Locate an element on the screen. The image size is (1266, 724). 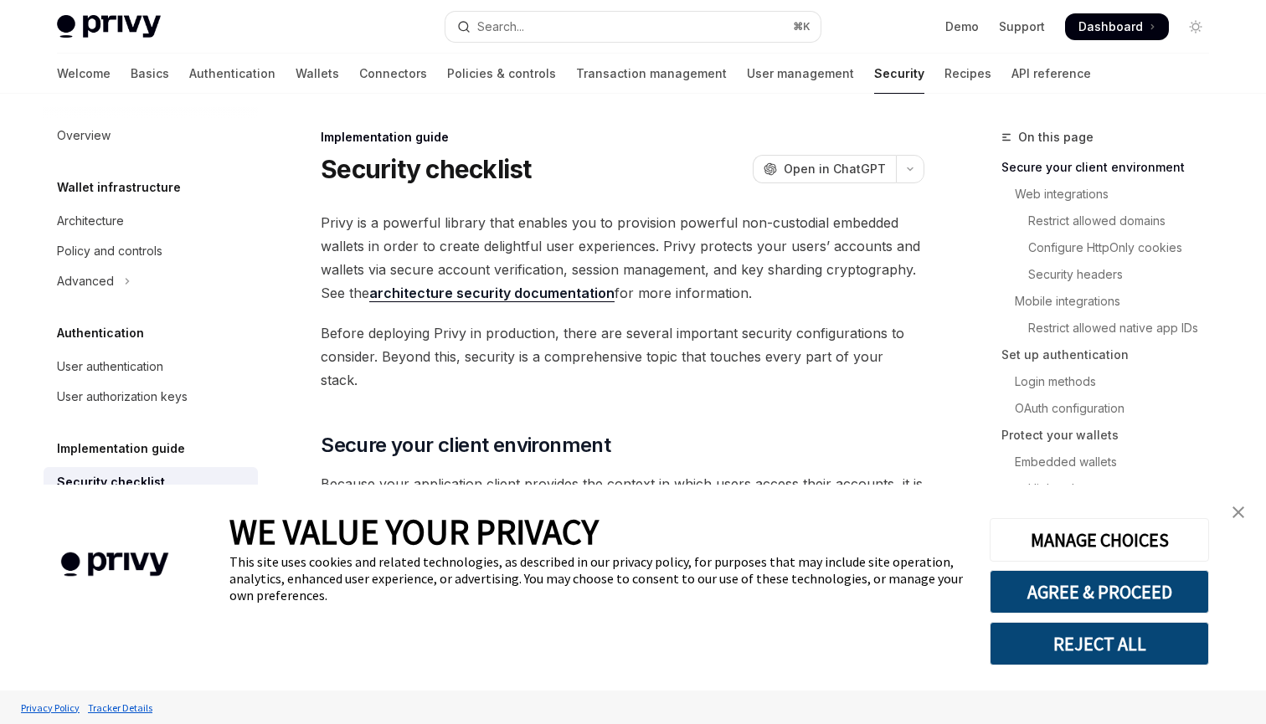
a: User authorization keys is located at coordinates (151, 397).